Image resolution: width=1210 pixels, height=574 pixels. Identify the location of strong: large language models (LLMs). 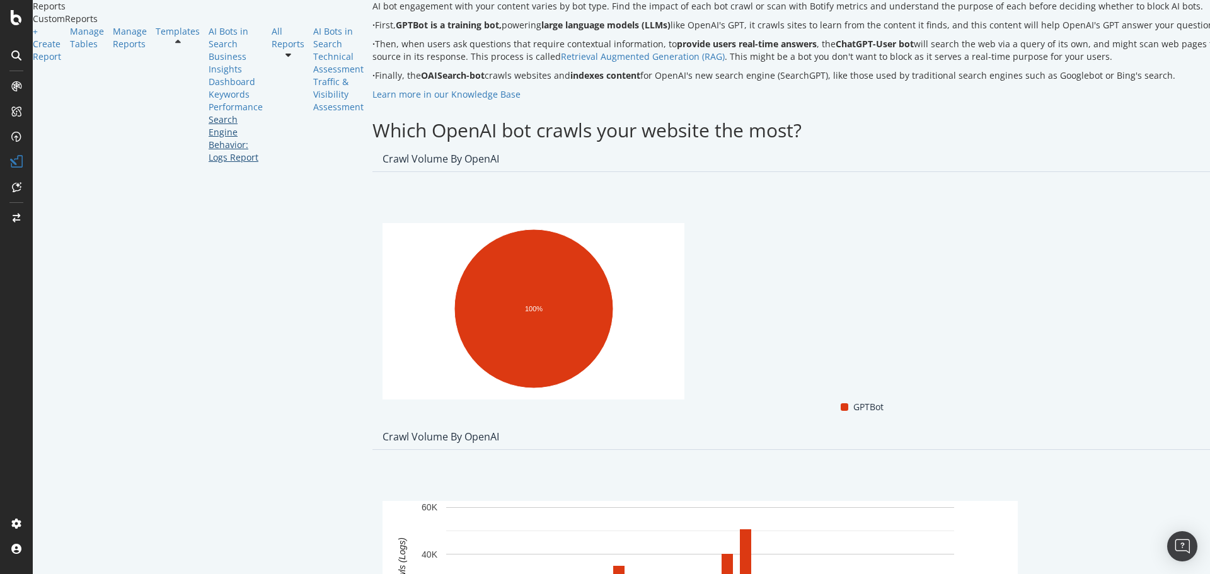
(606, 25).